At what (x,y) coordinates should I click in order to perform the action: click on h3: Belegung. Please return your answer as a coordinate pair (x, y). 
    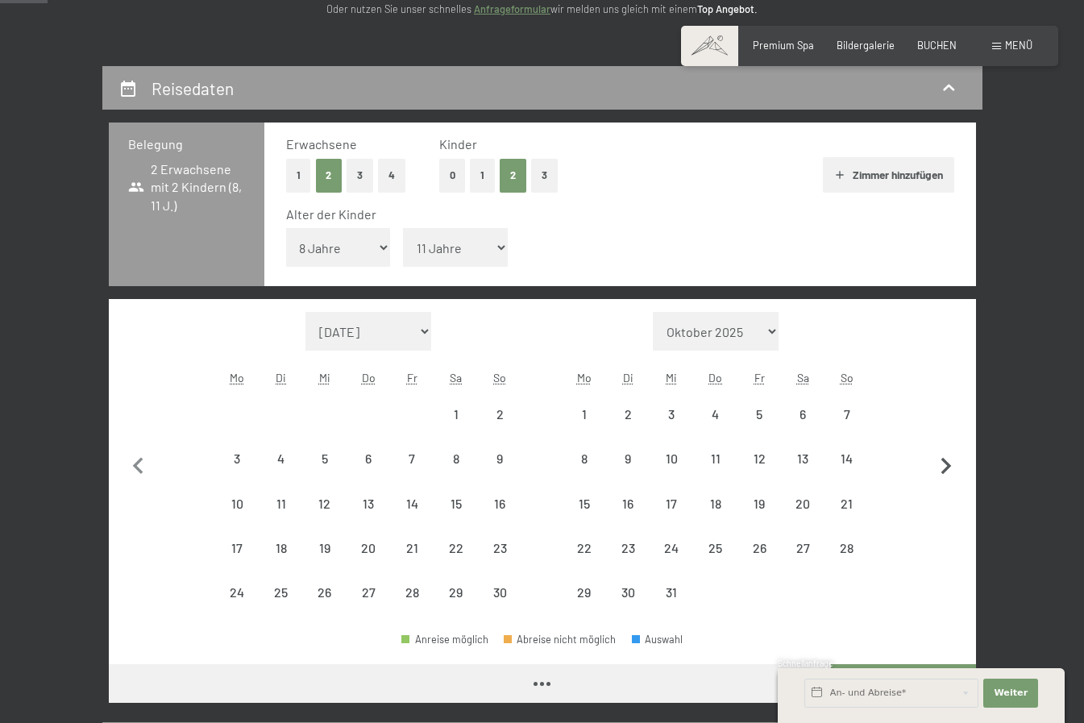
    Looking at the image, I should click on (187, 144).